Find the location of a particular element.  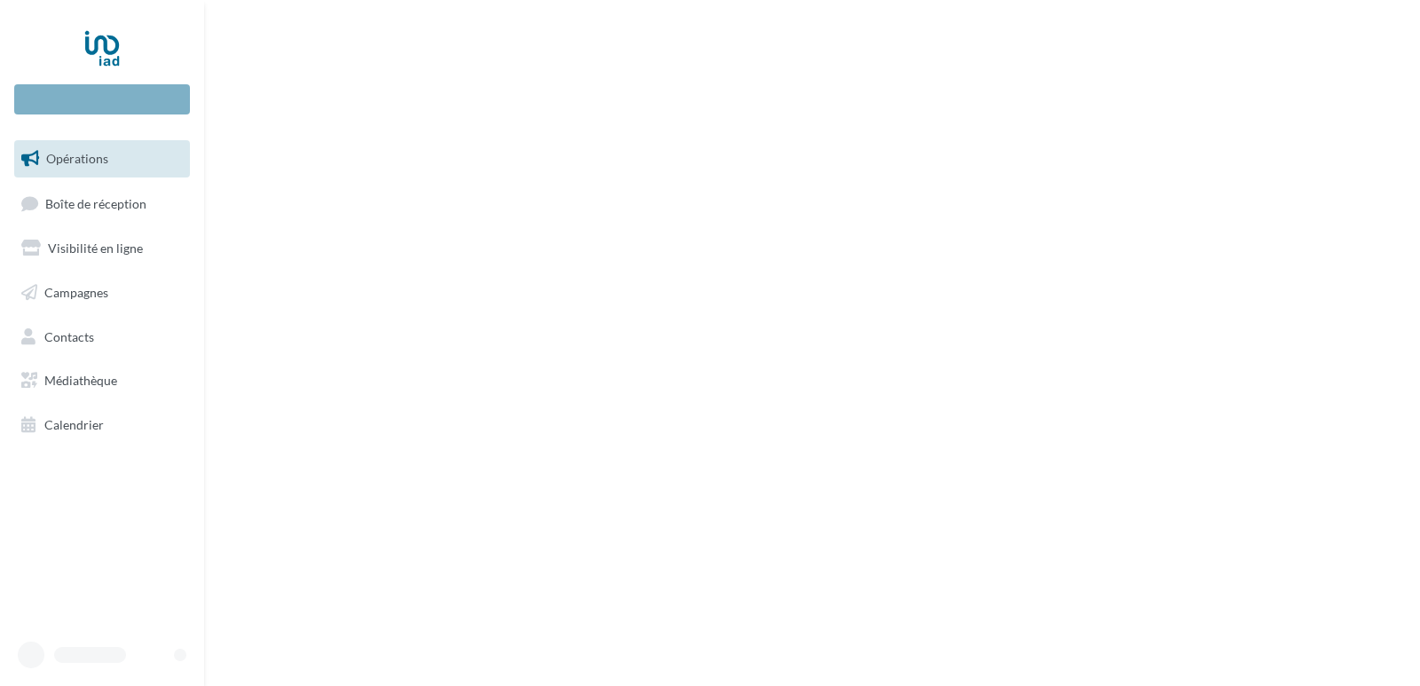

span: Contacts is located at coordinates (69, 336).